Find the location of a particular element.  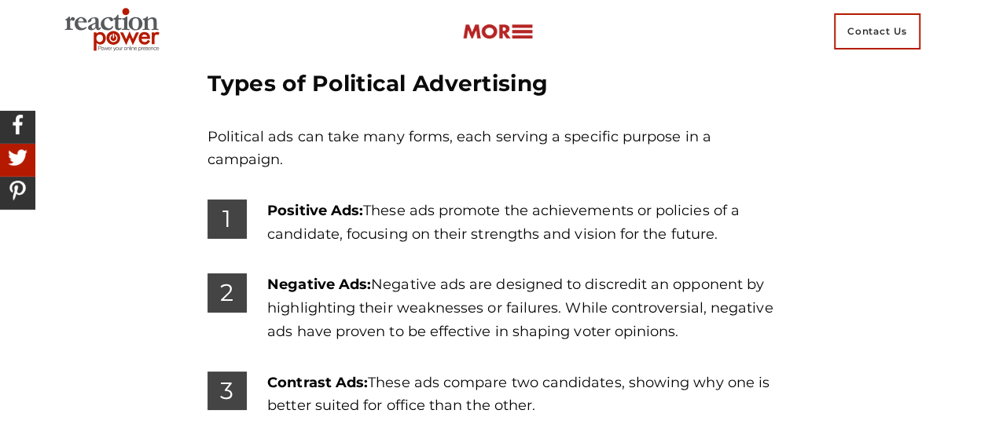

strong: Negative Ads: is located at coordinates (319, 284).